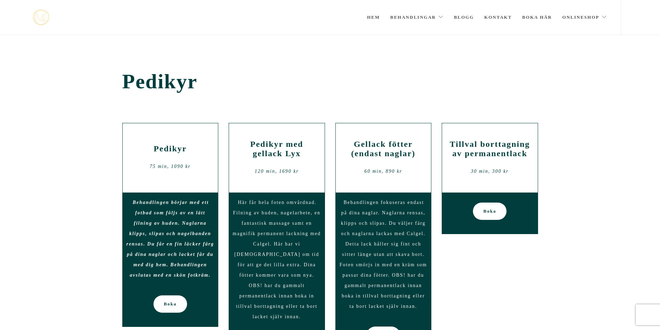 The image size is (660, 330). Describe the element at coordinates (383, 149) in the screenshot. I see `h2: Gellack fötter (endast naglar)` at that location.